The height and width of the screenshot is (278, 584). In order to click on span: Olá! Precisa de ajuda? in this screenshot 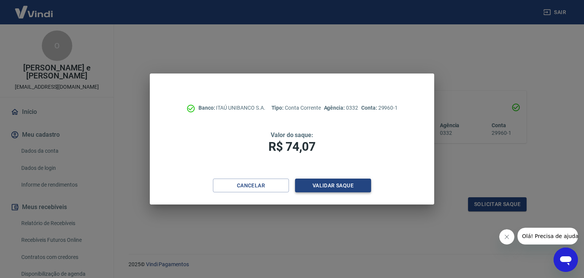, I will do `click(34, 8)`.